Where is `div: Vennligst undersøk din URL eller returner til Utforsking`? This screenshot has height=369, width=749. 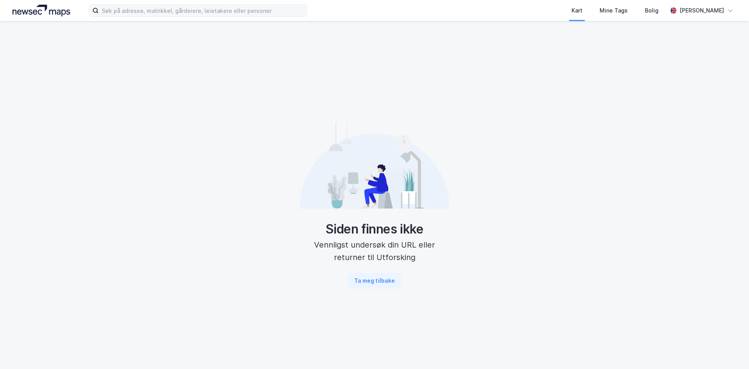 div: Vennligst undersøk din URL eller returner til Utforsking is located at coordinates (375, 251).